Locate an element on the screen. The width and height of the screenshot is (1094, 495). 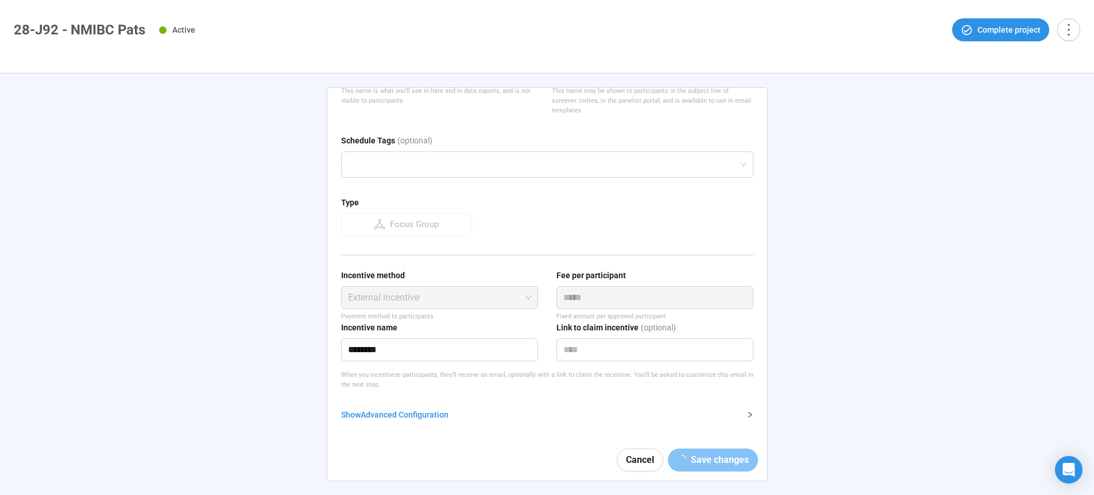
div: Schedule Tags is located at coordinates (368, 141).